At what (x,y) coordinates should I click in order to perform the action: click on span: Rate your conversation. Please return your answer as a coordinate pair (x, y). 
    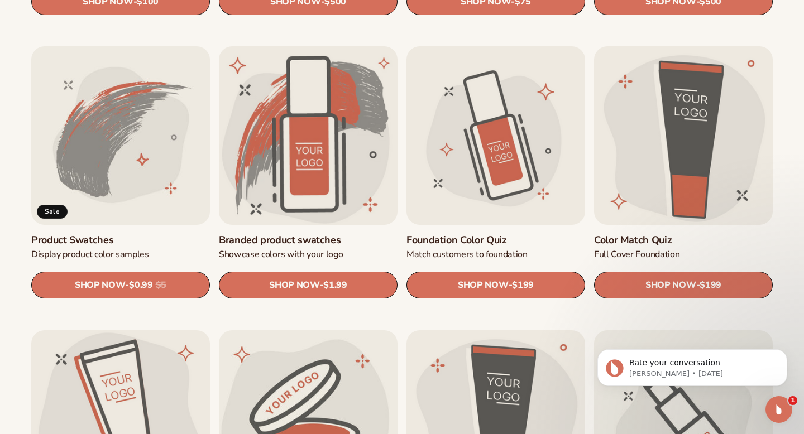
    Looking at the image, I should click on (94, 37).